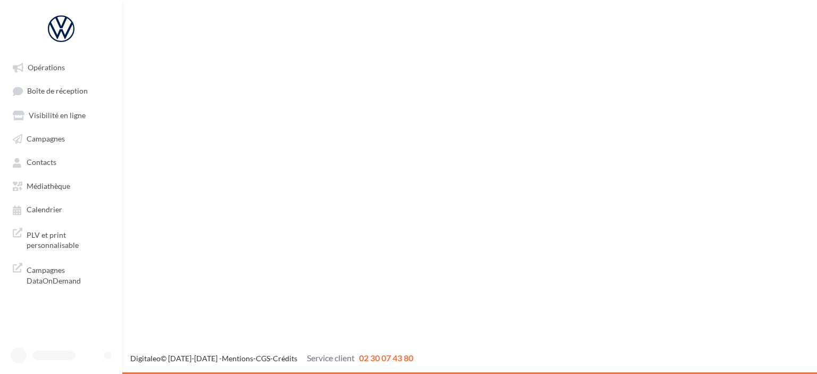 This screenshot has width=817, height=374. What do you see at coordinates (61, 209) in the screenshot?
I see `a: Calendrier` at bounding box center [61, 209].